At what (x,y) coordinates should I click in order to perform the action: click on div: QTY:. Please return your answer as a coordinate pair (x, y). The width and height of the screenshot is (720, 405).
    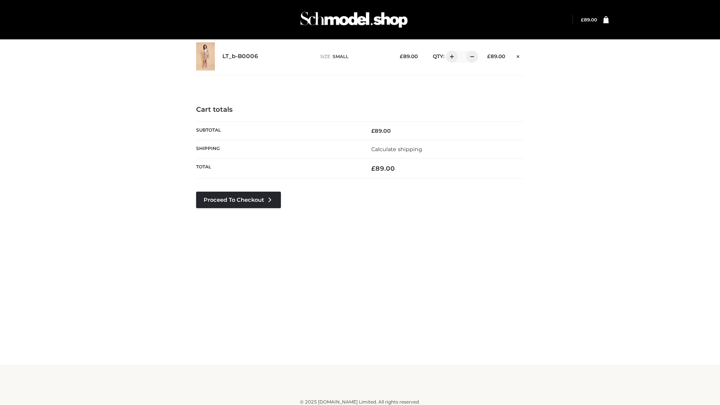
    Looking at the image, I should click on (450, 57).